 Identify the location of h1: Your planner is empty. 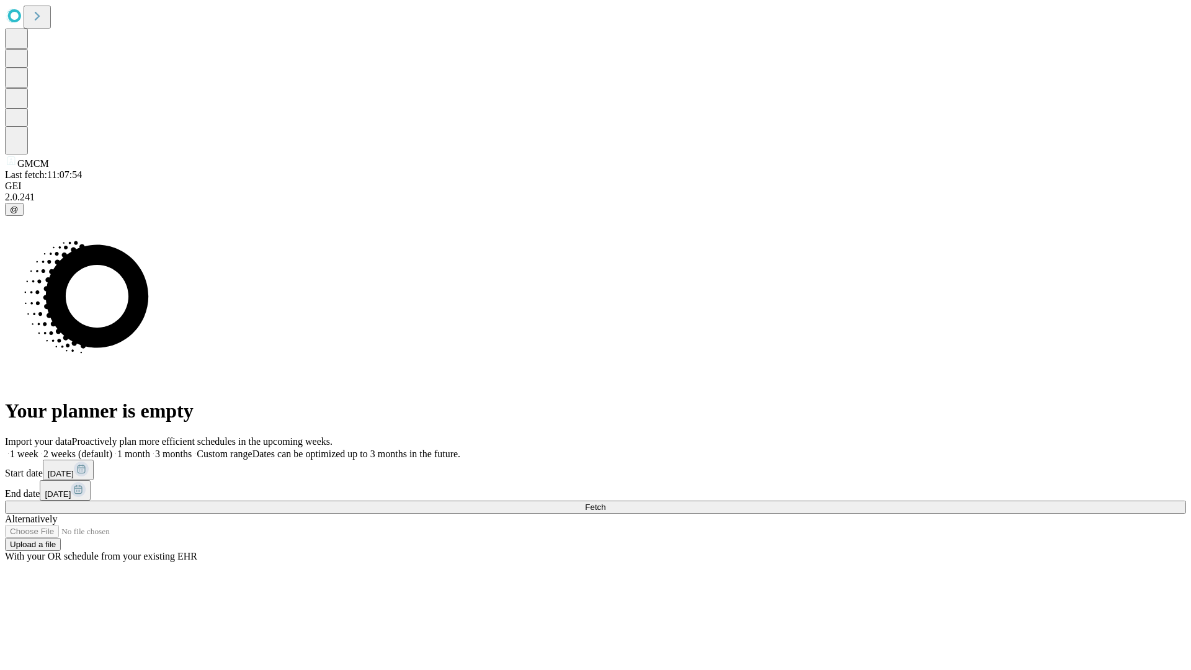
(596, 411).